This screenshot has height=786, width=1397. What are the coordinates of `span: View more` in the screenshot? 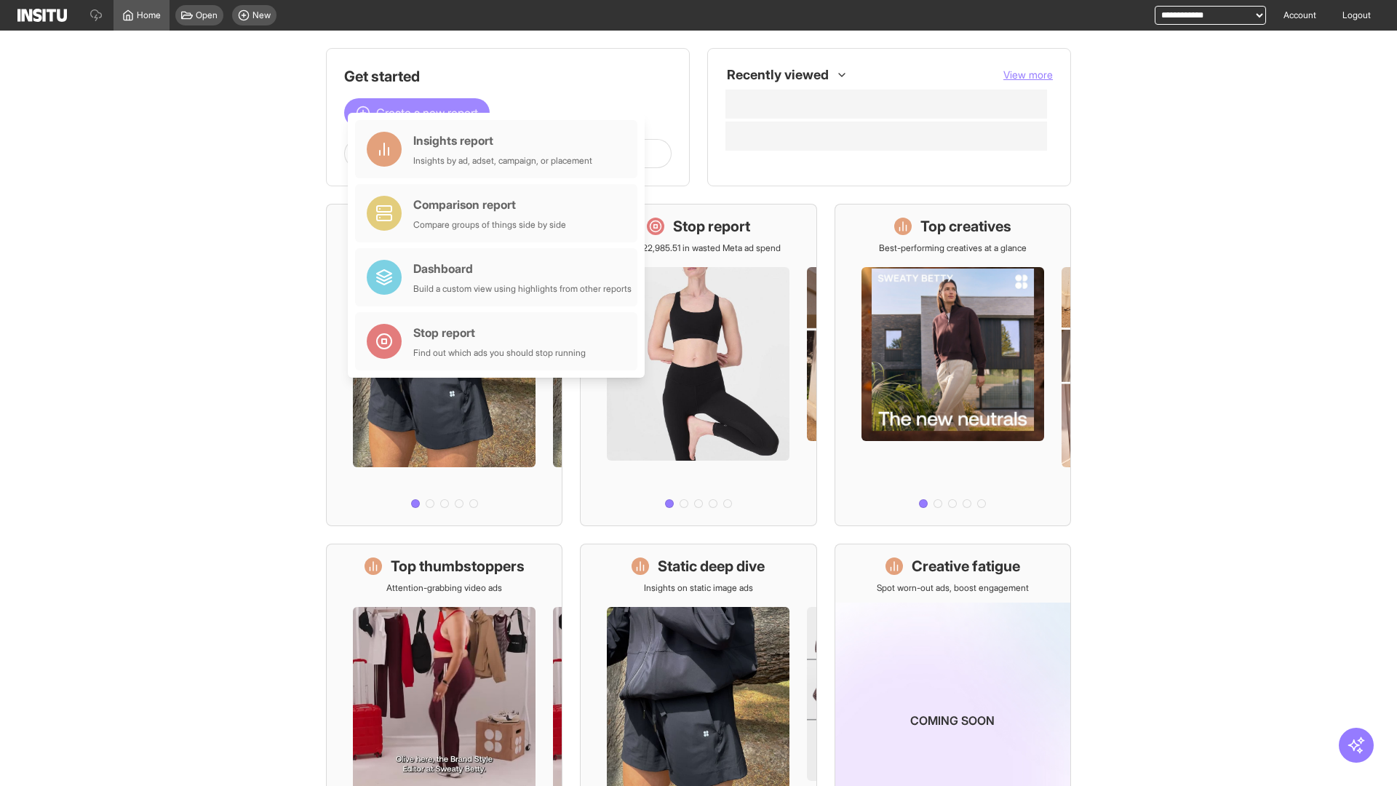 It's located at (1028, 74).